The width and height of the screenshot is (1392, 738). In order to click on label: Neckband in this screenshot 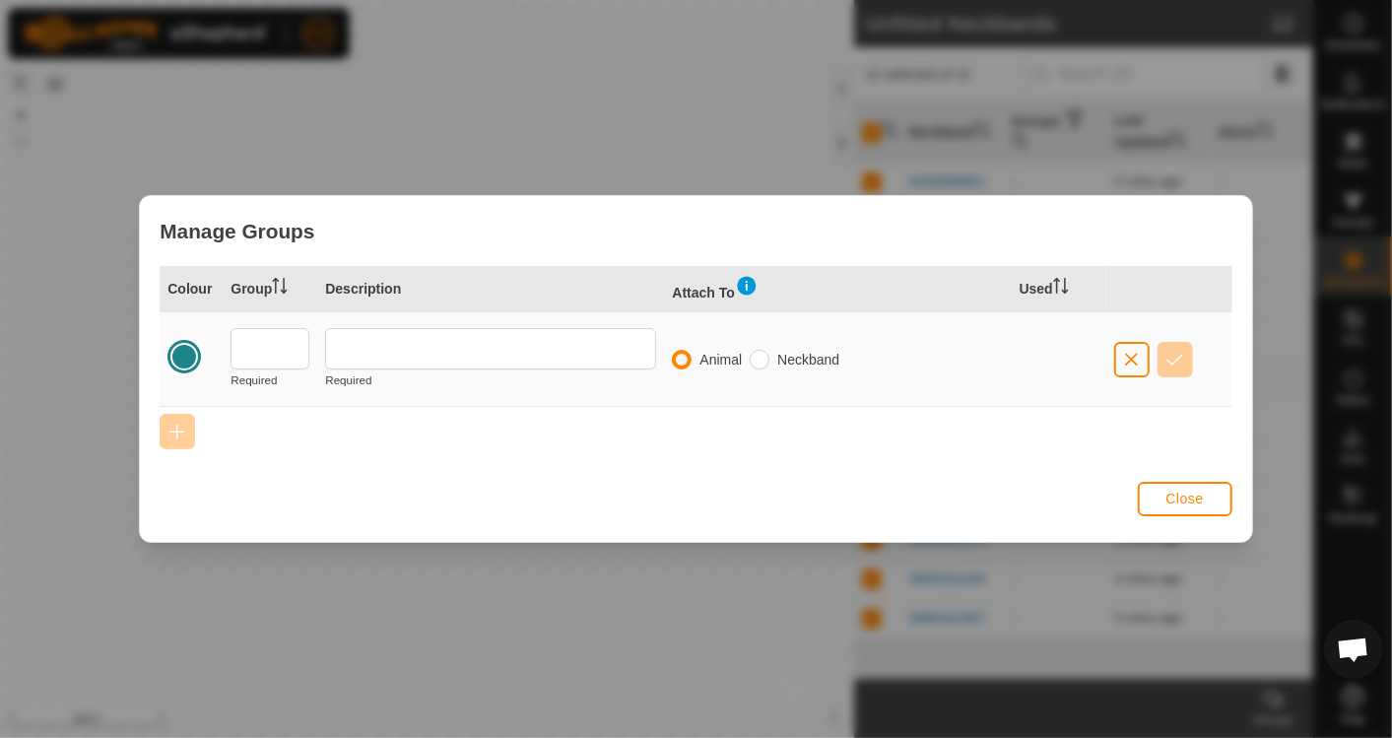, I will do `click(808, 359)`.